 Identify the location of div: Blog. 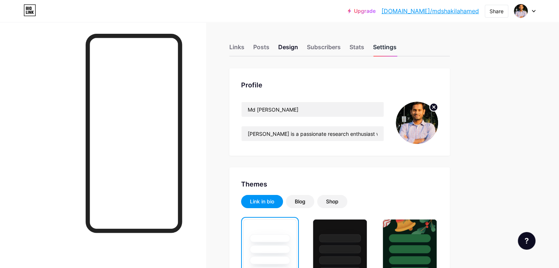
(300, 202).